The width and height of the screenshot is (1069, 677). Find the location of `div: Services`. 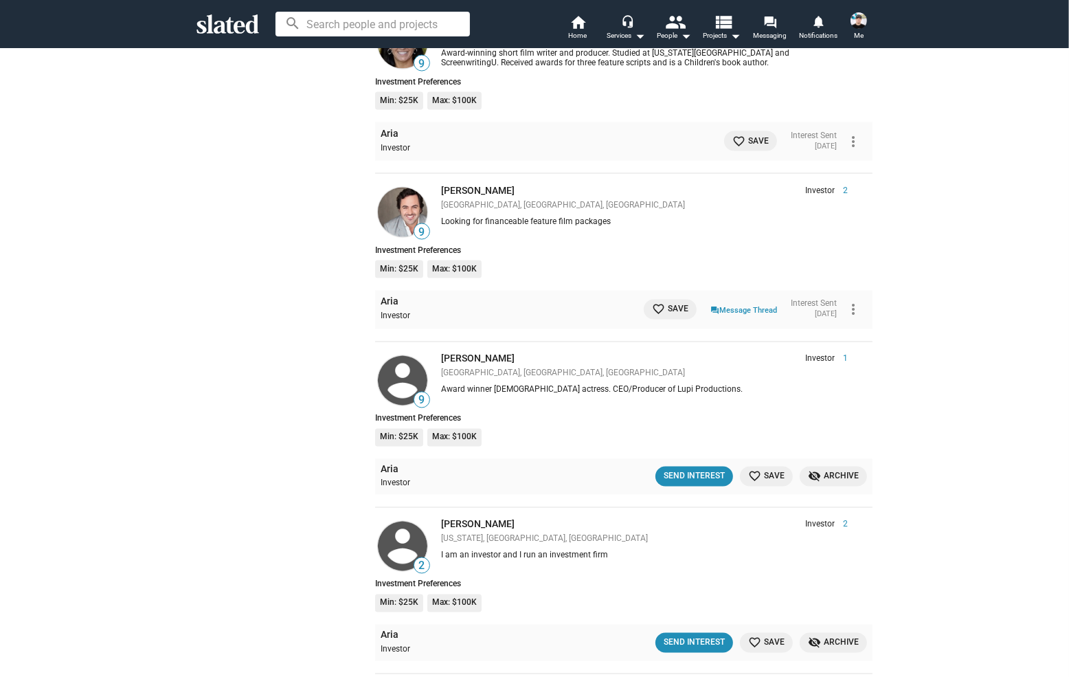

div: Services is located at coordinates (626, 36).